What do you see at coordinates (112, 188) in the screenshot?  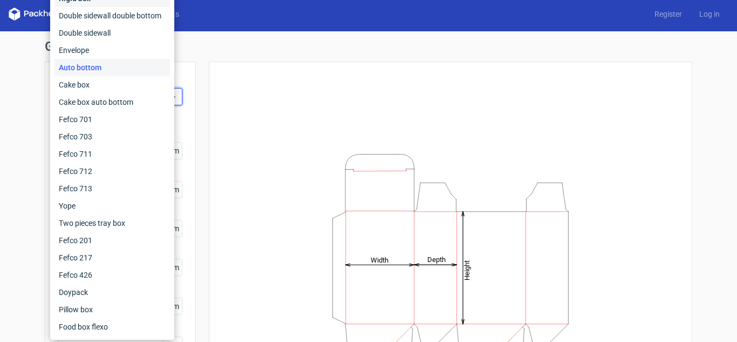 I see `div: Fefco 713` at bounding box center [112, 188].